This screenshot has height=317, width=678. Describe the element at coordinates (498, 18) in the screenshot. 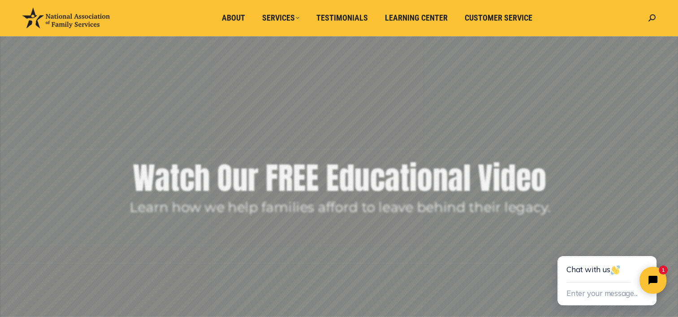

I see `a: Customer Service` at that location.